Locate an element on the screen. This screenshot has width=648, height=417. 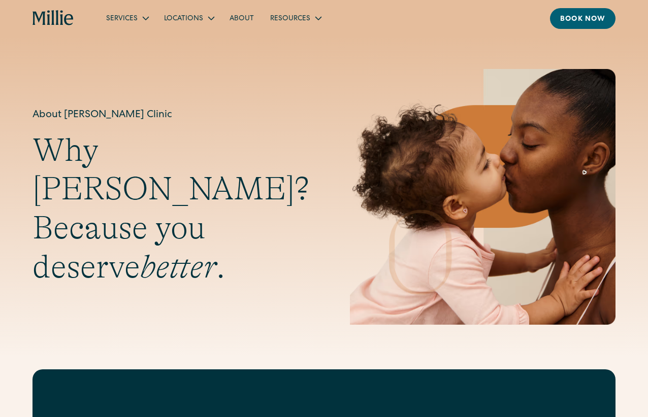
img: Mother and baby sharing a kiss, highlighting the emotional bond and nurturing care at the heart o... is located at coordinates (482, 197).